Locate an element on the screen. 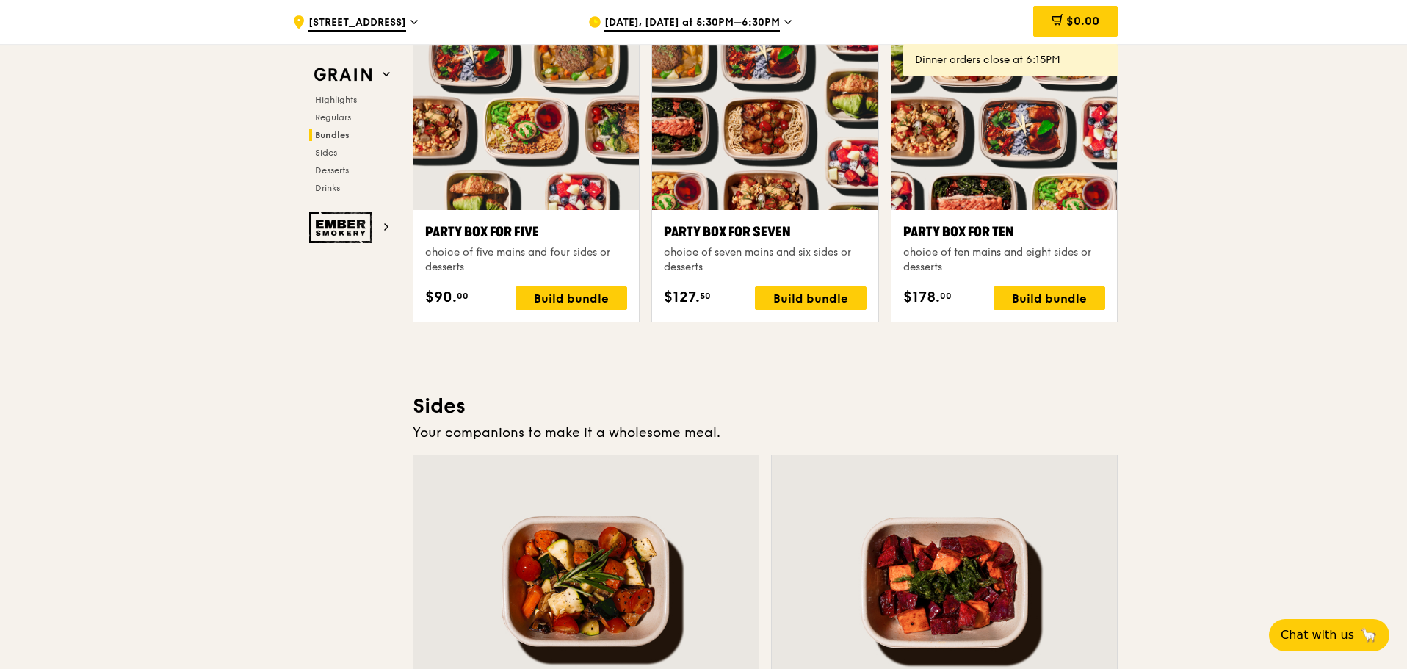 The width and height of the screenshot is (1407, 669). span: Bundles is located at coordinates (332, 135).